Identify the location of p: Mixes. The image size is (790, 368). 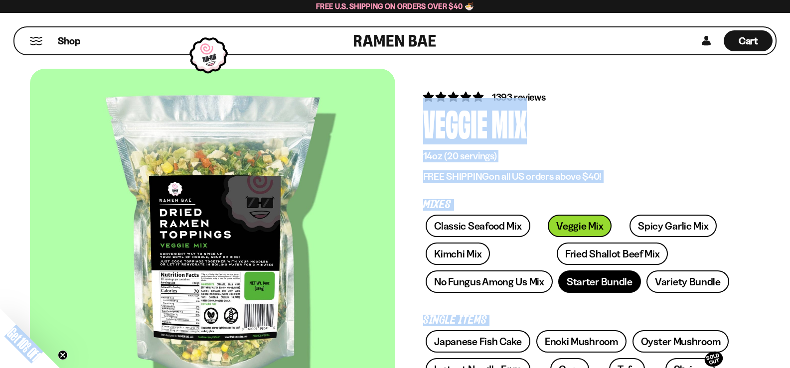
(577, 205).